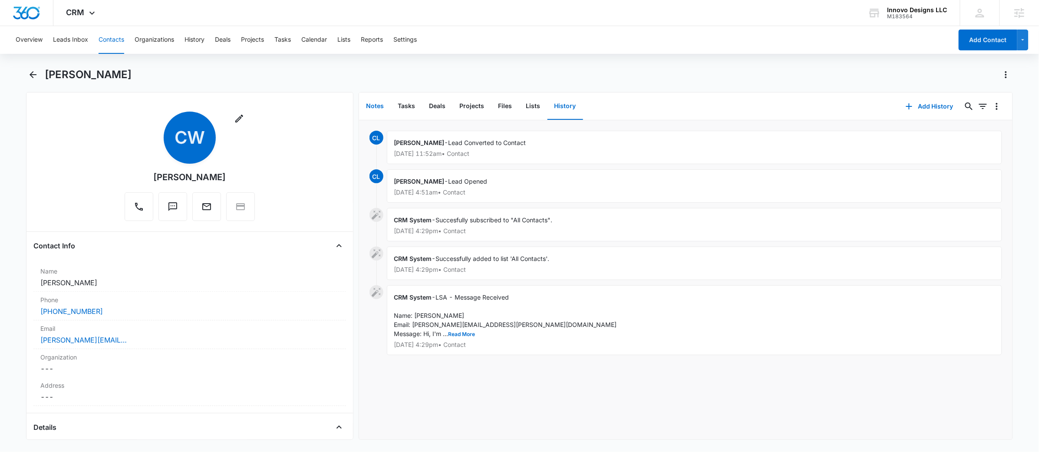  I want to click on button: Email, so click(207, 207).